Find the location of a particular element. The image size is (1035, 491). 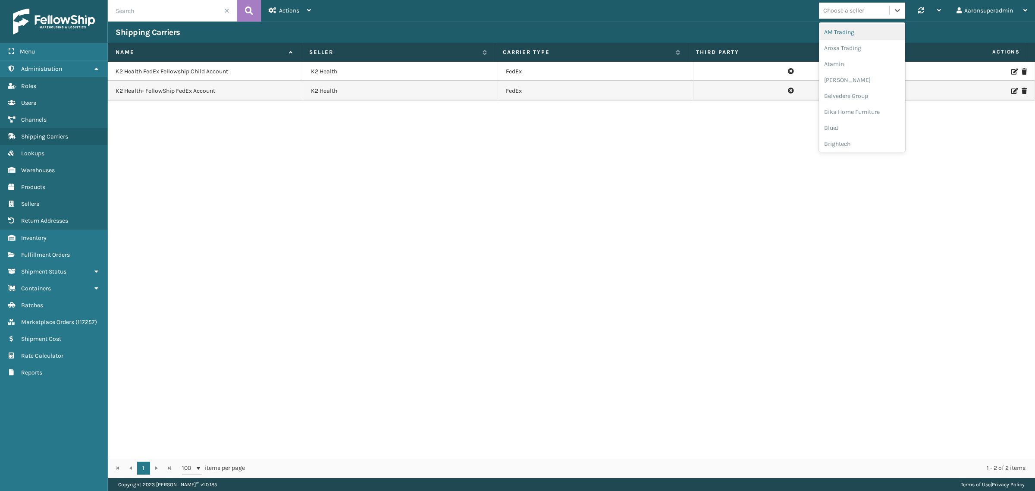

div: Brightech is located at coordinates (862, 144).